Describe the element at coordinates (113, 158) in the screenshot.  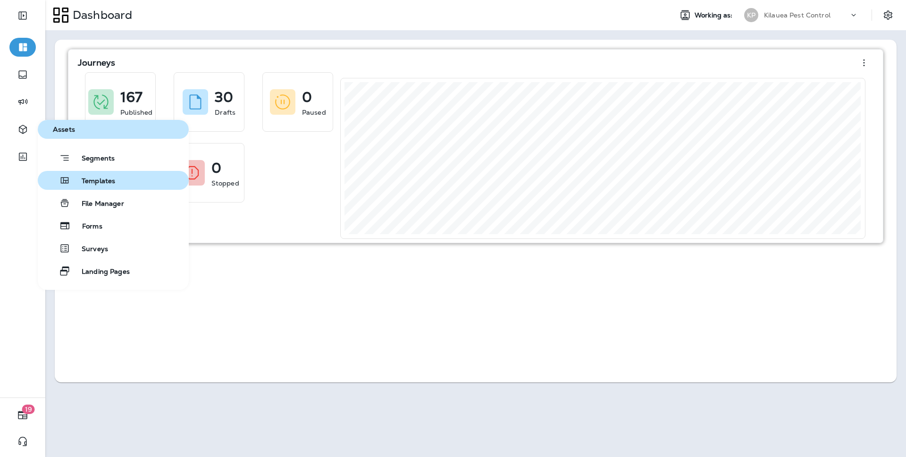
I see `button: Segments` at that location.